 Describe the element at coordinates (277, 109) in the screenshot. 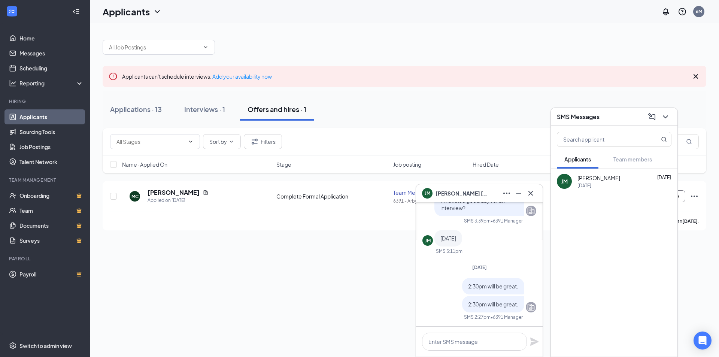

I see `div: Offers and hires · 1` at that location.